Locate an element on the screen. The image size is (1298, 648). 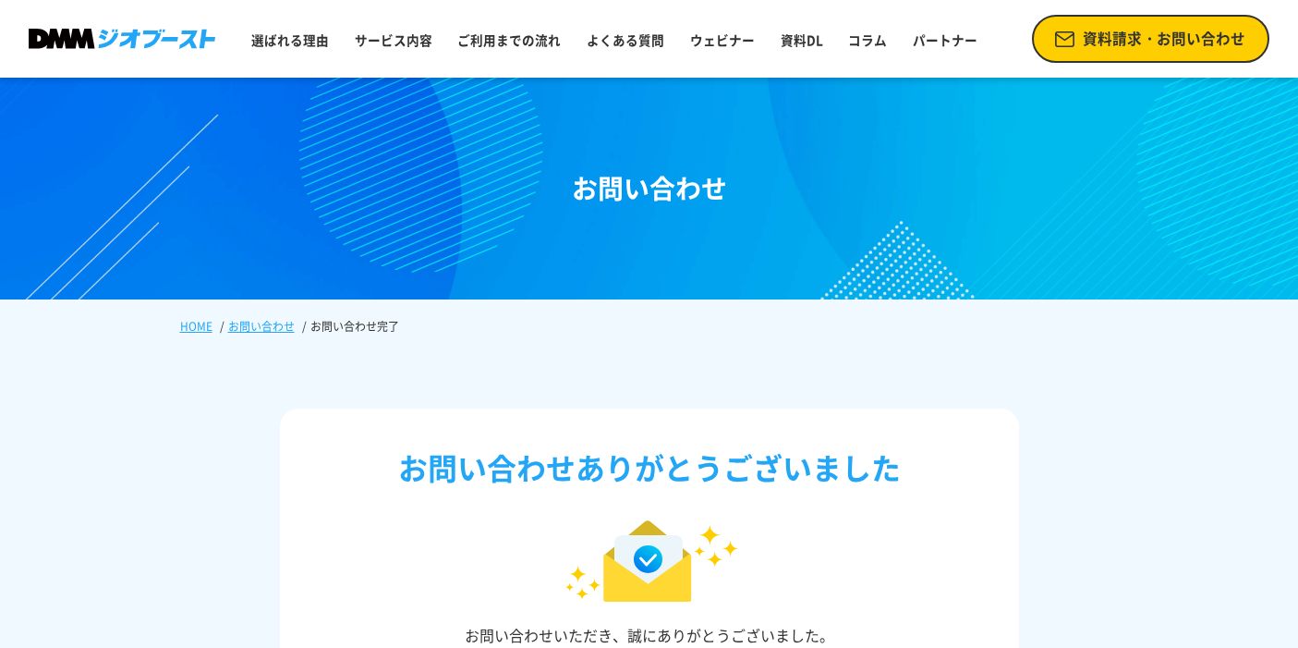
a: お問い合わせ is located at coordinates (261, 326).